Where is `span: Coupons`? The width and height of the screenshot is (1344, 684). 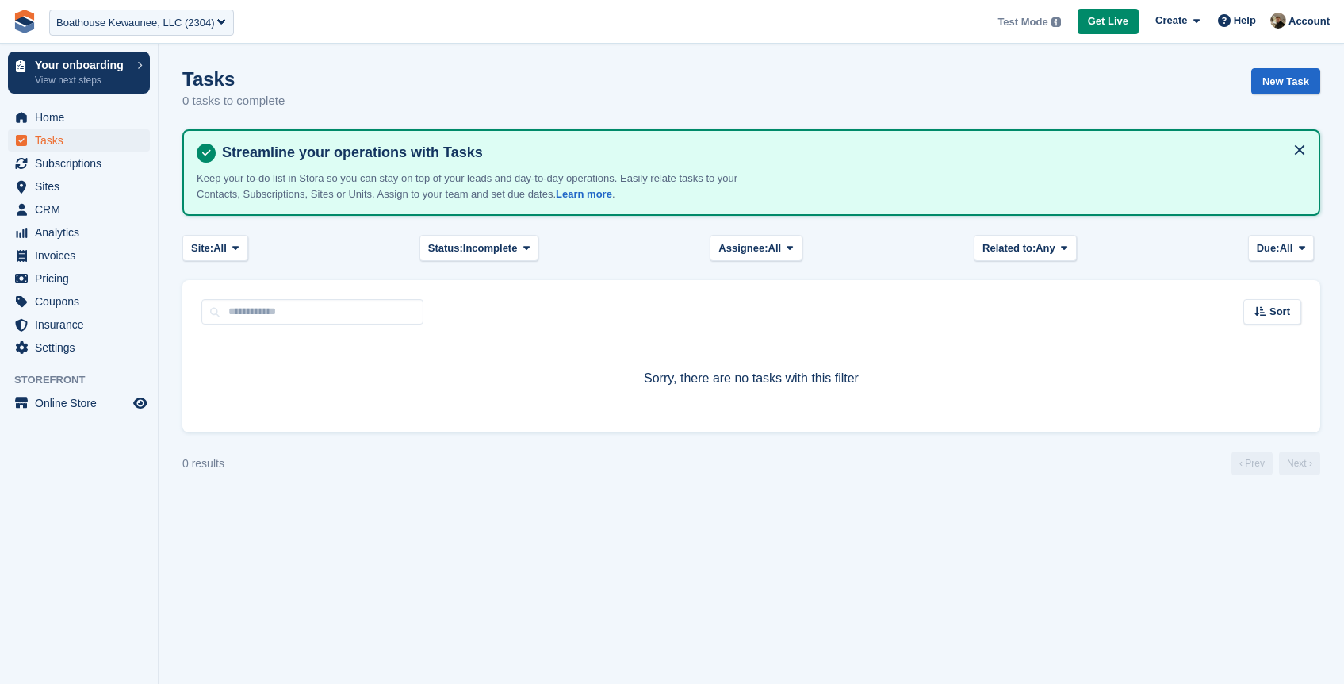
span: Coupons is located at coordinates (82, 301).